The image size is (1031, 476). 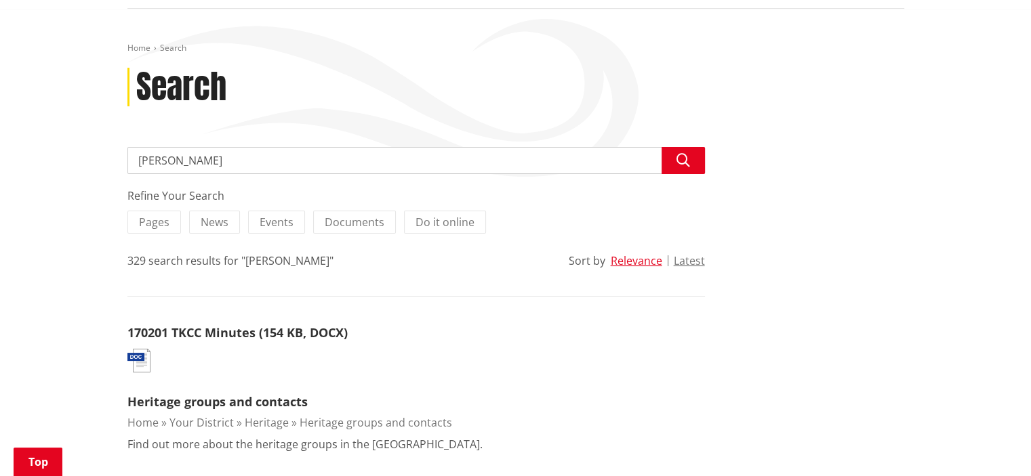 I want to click on img: document-doc.svg, so click(x=139, y=360).